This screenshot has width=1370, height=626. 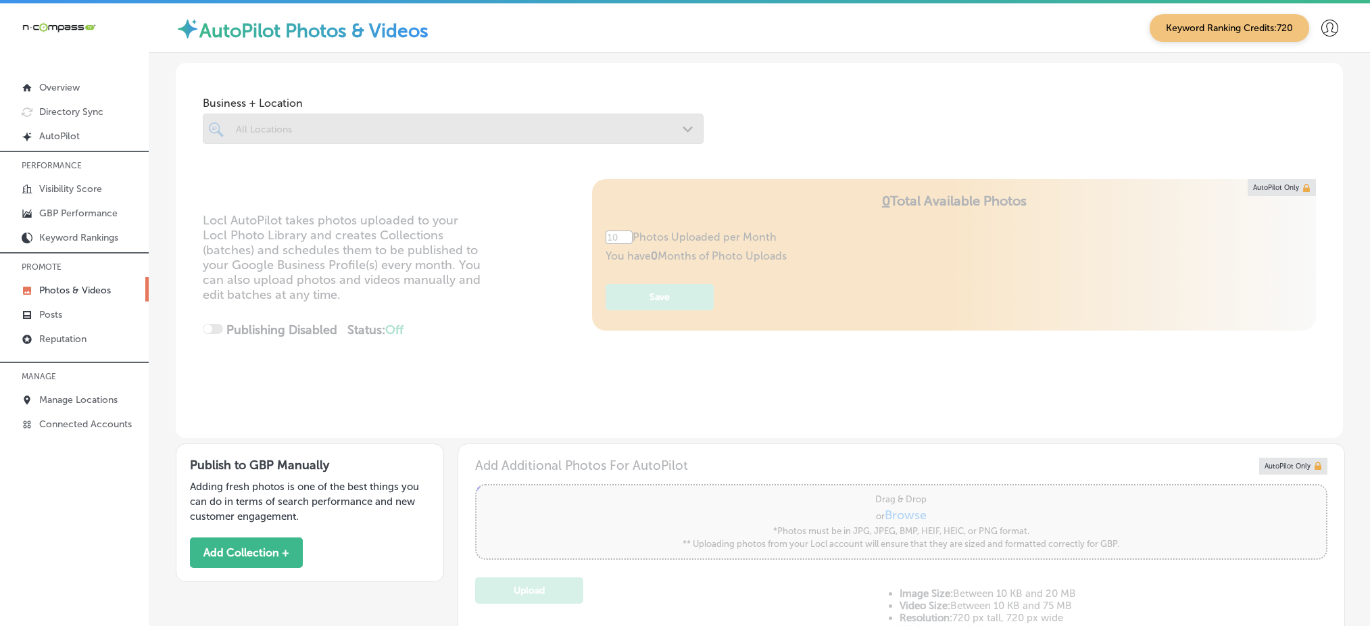 What do you see at coordinates (78, 399) in the screenshot?
I see `p: Manage Locations` at bounding box center [78, 399].